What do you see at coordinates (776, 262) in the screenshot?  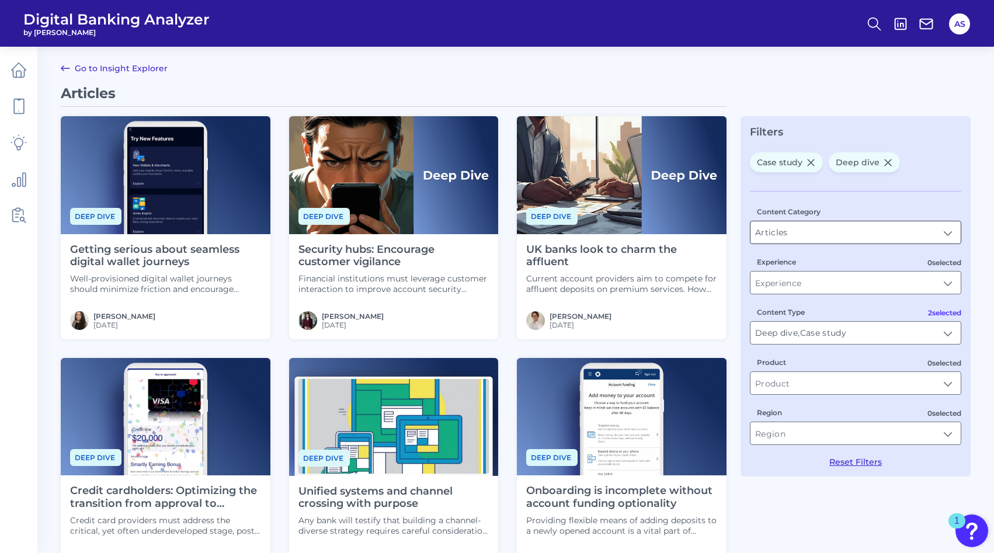 I see `label: Experience` at bounding box center [776, 262].